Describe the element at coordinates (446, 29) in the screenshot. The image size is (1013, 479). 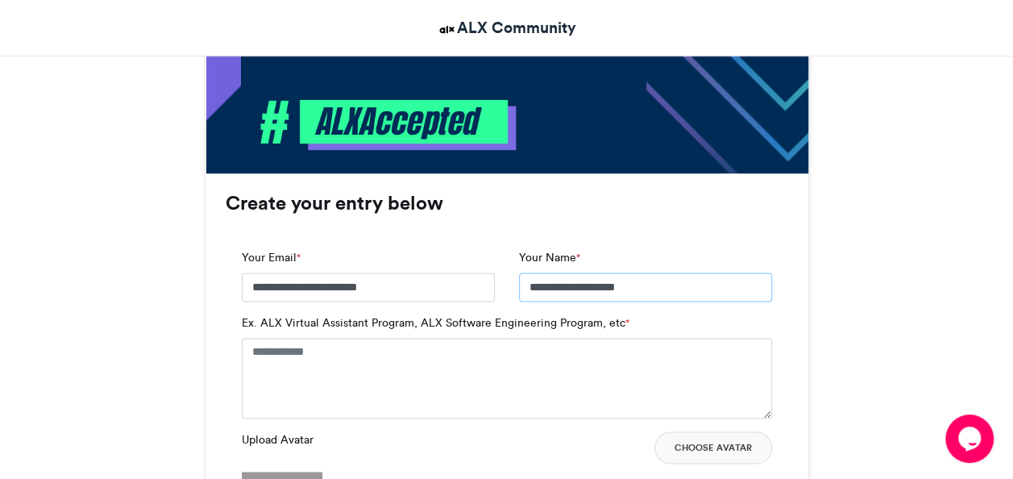
I see `img: ALX Community` at that location.